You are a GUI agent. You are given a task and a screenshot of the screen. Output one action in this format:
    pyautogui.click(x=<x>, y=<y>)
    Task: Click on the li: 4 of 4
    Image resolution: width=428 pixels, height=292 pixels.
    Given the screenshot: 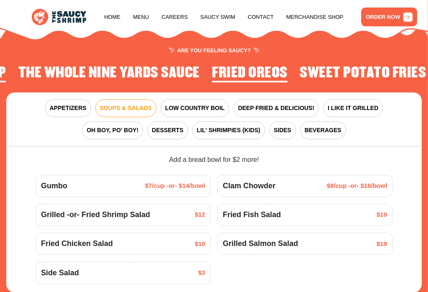 What is the action you would take?
    pyautogui.click(x=363, y=74)
    